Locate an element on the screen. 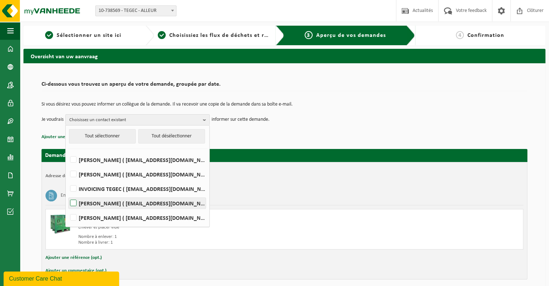 This screenshot has width=549, height=286. a: 2Choisissiez les flux de déchets et récipients is located at coordinates (214, 35).